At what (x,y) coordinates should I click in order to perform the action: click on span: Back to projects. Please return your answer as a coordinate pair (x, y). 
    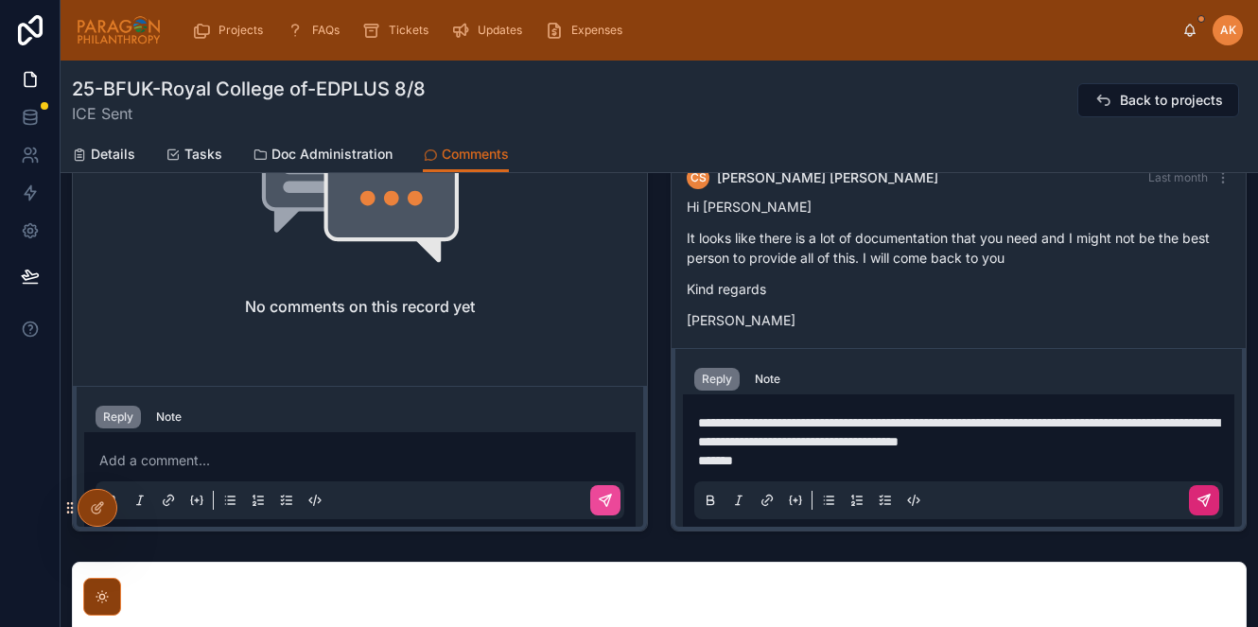
    Looking at the image, I should click on (1171, 100).